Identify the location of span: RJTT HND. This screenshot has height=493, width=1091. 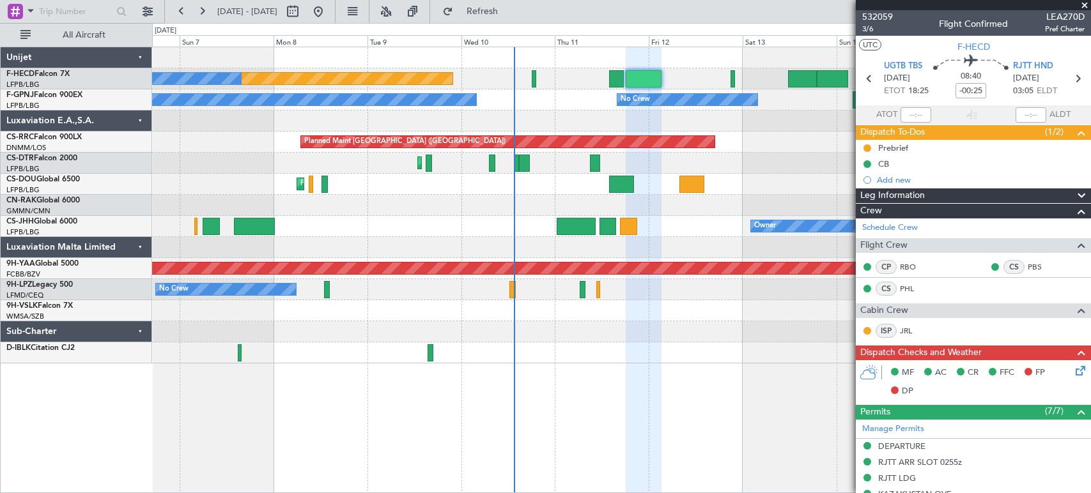
(1033, 66).